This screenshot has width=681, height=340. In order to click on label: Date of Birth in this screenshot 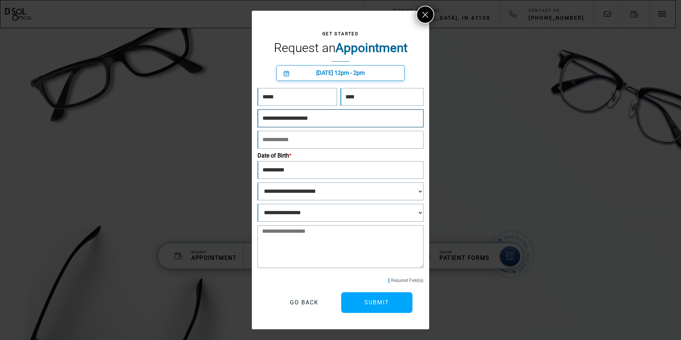, I will do `click(340, 156)`.